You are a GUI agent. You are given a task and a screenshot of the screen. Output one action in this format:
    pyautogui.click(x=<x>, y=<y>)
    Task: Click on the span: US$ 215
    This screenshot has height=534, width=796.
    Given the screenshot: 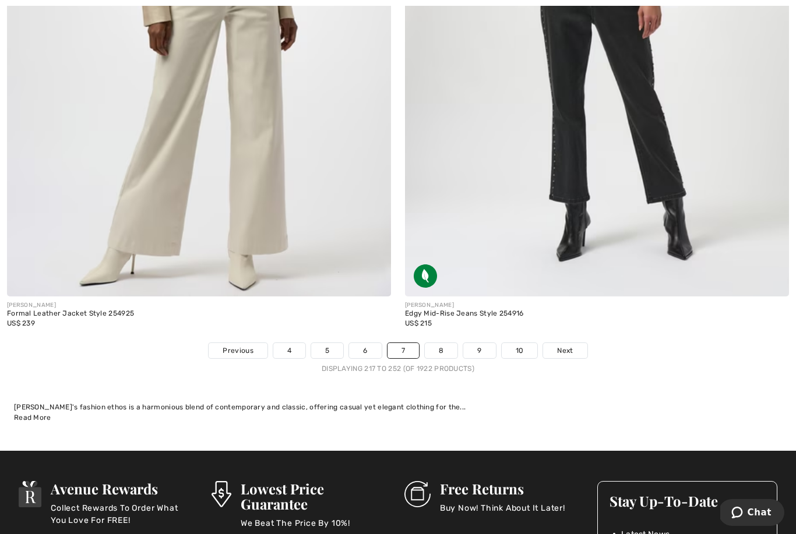 What is the action you would take?
    pyautogui.click(x=418, y=323)
    